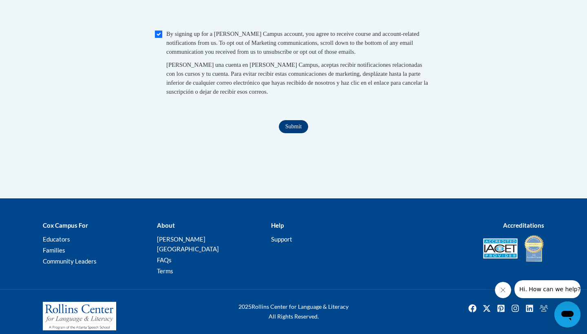  I want to click on img: Instagram icon, so click(516, 309).